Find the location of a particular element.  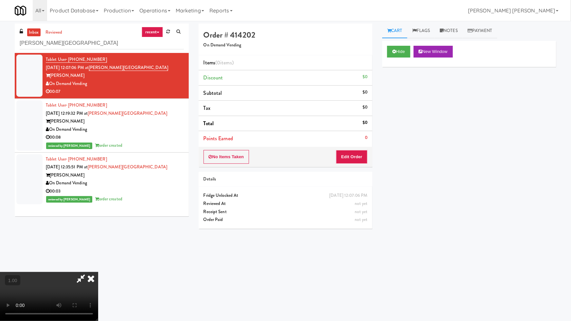

a: Cart is located at coordinates (395, 31).